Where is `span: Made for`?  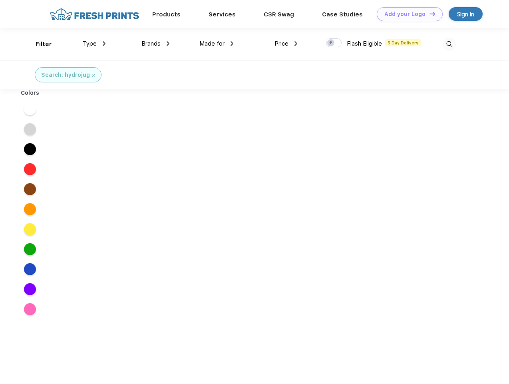 span: Made for is located at coordinates (212, 44).